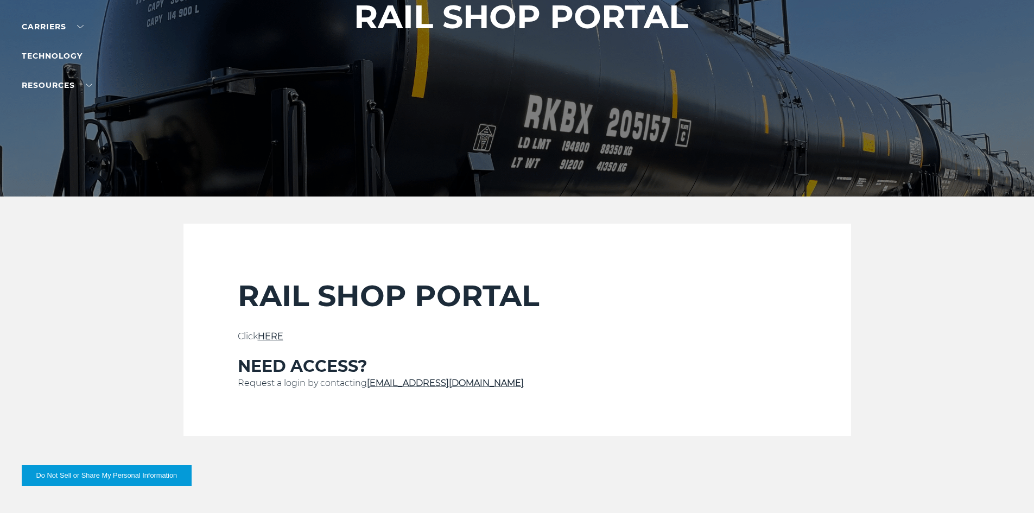 The height and width of the screenshot is (513, 1034). I want to click on h2: RAIL SHOP PORTAL, so click(517, 296).